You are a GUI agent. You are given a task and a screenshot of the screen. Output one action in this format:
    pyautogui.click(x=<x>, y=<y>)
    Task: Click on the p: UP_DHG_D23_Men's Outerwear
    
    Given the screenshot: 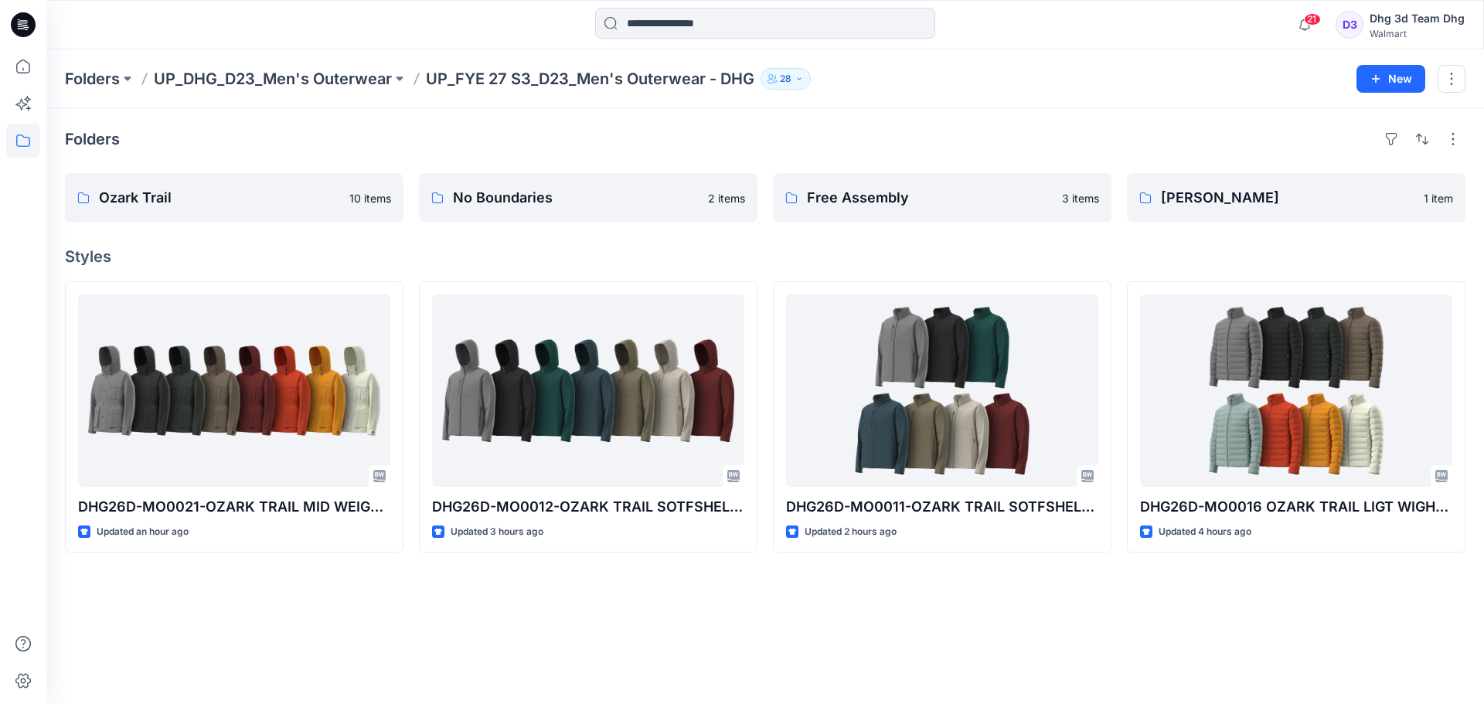 What is the action you would take?
    pyautogui.click(x=273, y=79)
    